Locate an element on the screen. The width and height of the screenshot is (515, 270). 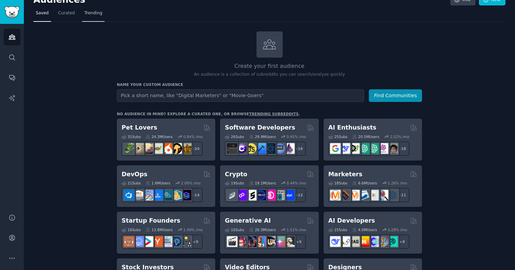
img: ballpython is located at coordinates (138, 148).